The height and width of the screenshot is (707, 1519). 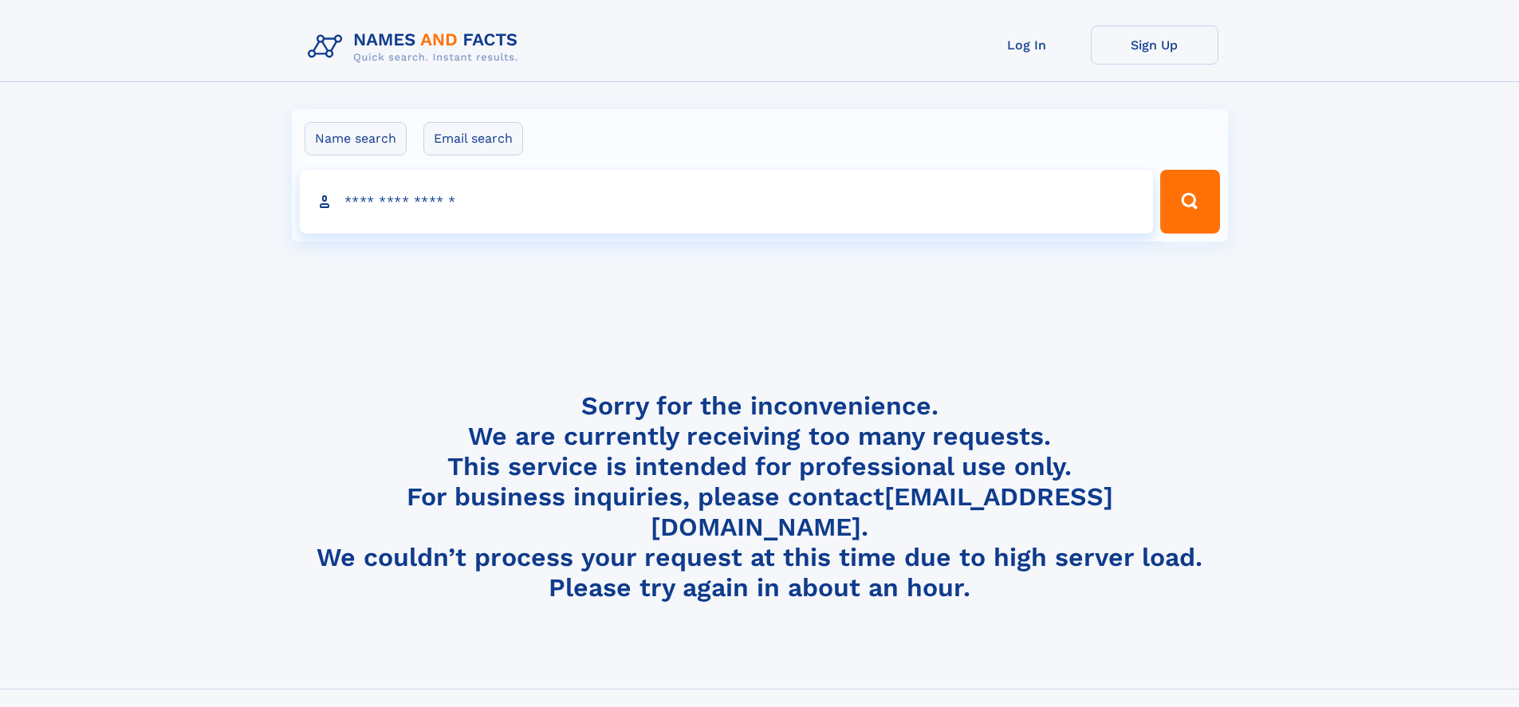 What do you see at coordinates (1027, 45) in the screenshot?
I see `a: Log In` at bounding box center [1027, 45].